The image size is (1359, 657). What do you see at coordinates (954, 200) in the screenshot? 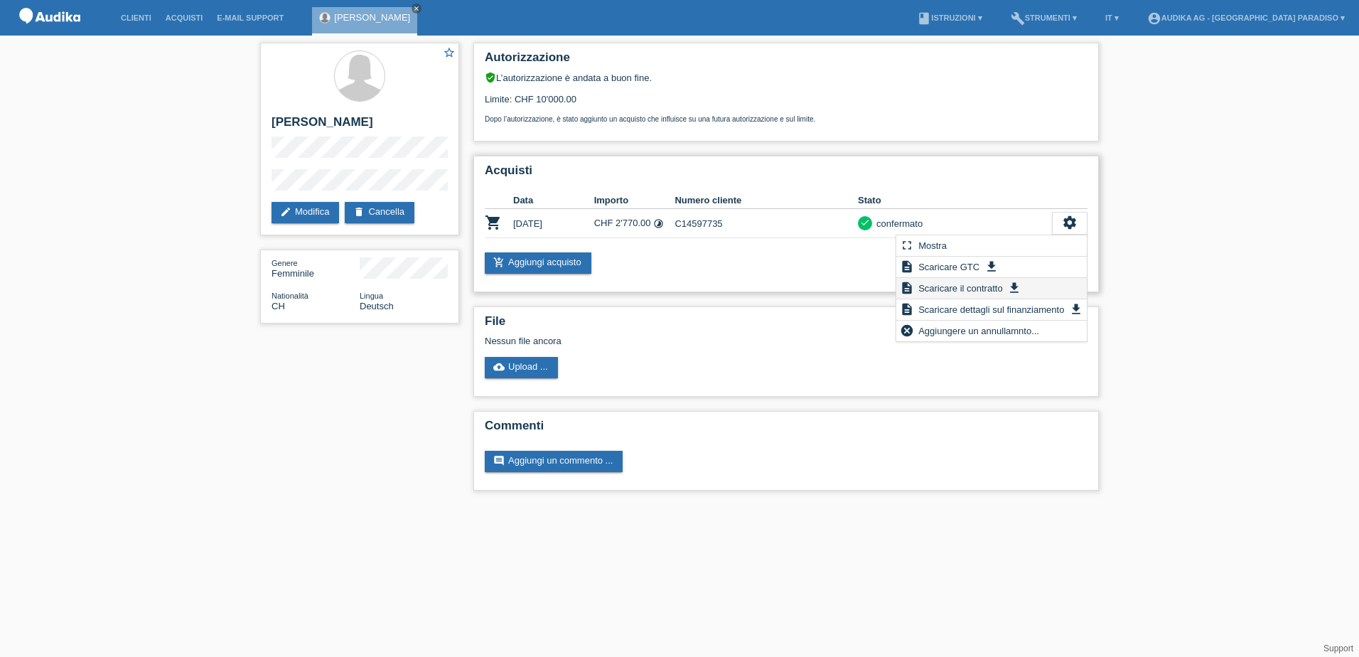
I see `th: Stato` at bounding box center [954, 200].